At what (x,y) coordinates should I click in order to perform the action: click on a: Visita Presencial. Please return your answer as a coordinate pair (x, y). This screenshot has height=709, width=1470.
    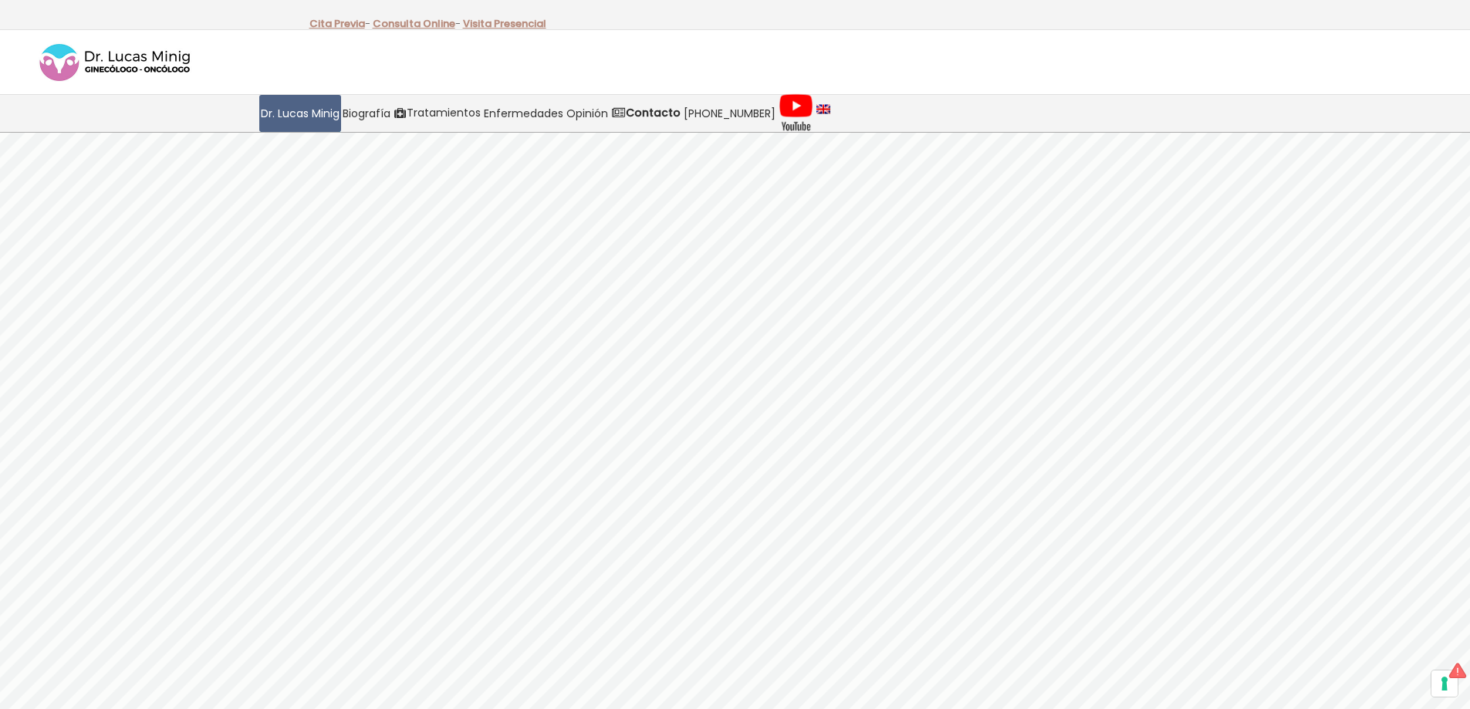
    Looking at the image, I should click on (505, 23).